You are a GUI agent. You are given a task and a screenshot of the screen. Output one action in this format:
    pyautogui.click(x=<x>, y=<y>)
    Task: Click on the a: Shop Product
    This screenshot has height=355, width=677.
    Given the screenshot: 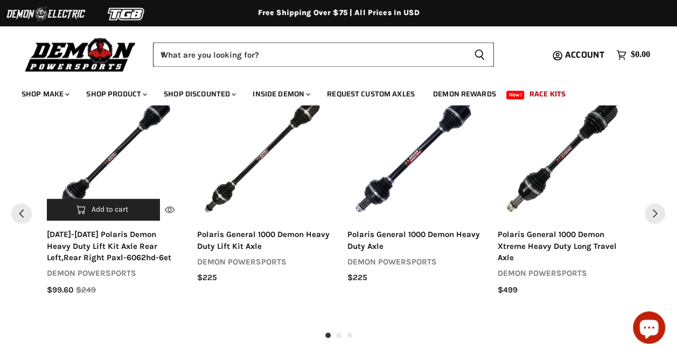 What is the action you would take?
    pyautogui.click(x=116, y=94)
    